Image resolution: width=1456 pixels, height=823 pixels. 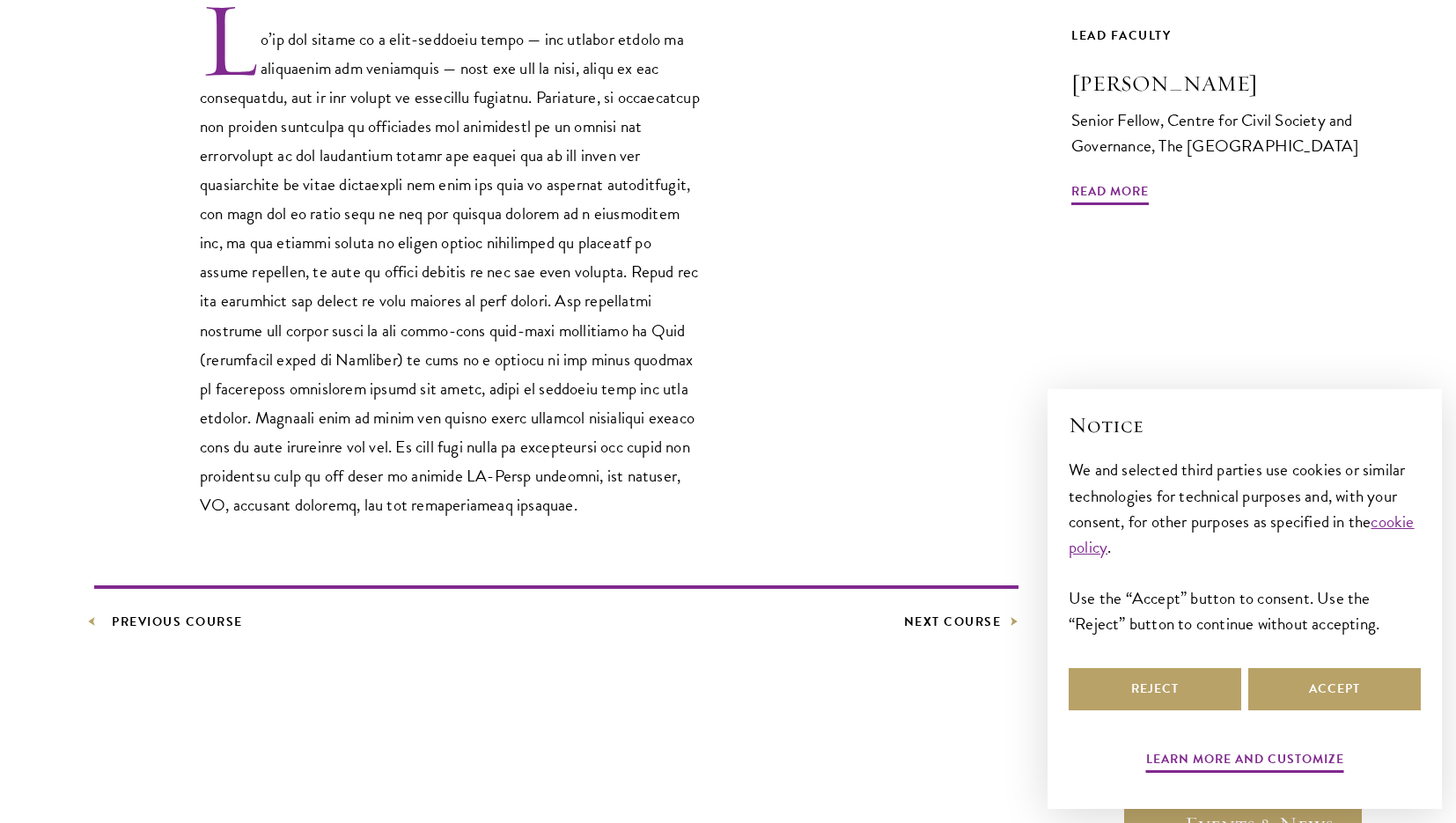 What do you see at coordinates (1245, 546) in the screenshot?
I see `div: We and selected third parties use cookies or similar technologies for technical purposes and, wit...` at bounding box center [1245, 546].